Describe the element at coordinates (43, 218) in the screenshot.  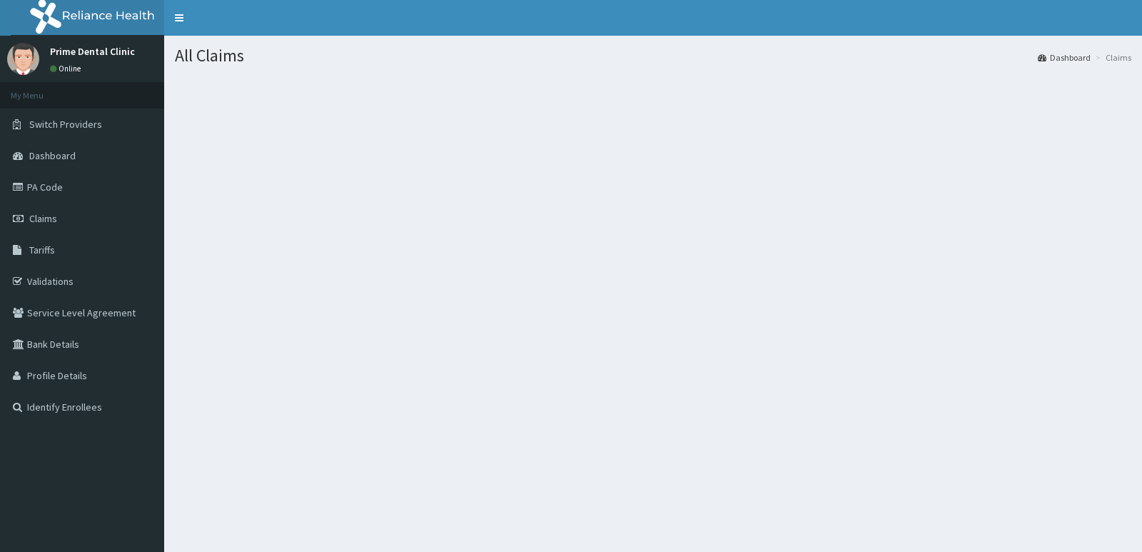
I see `span: Claims` at that location.